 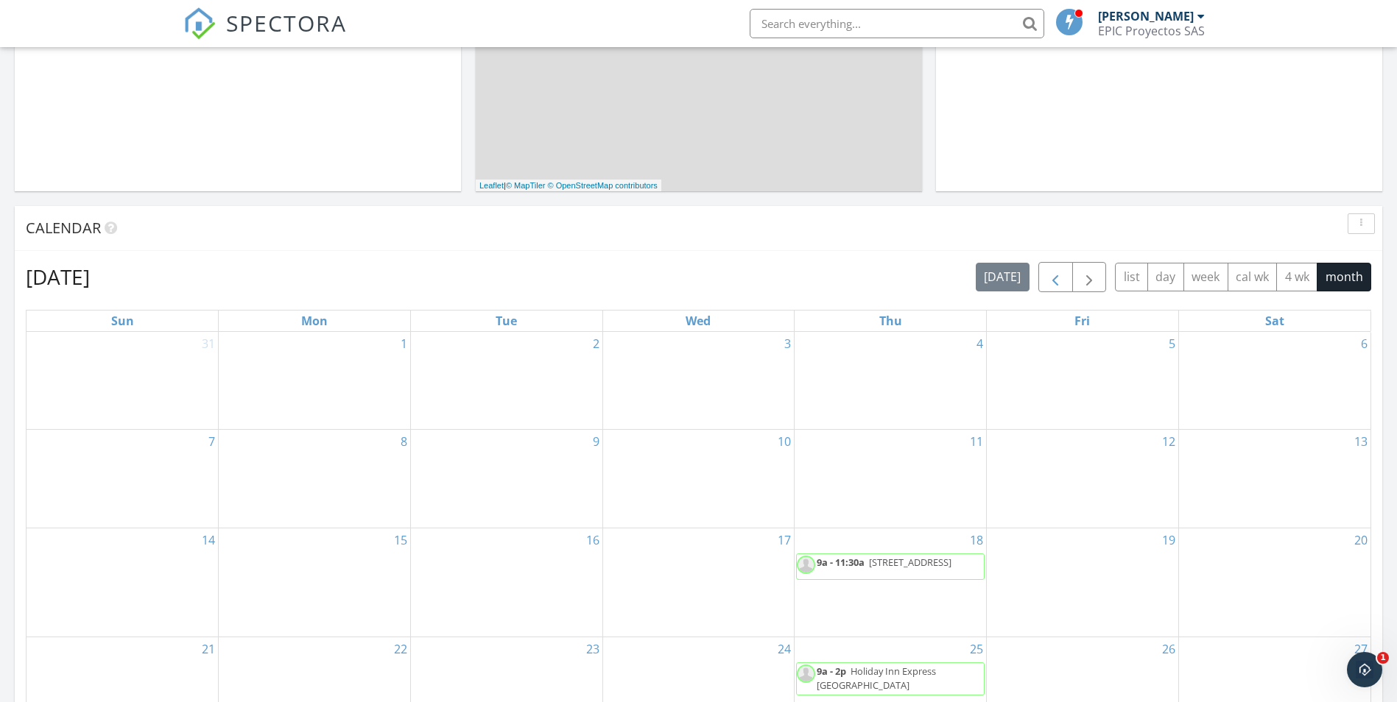 I want to click on a: Go to September 23, 2025, so click(x=593, y=649).